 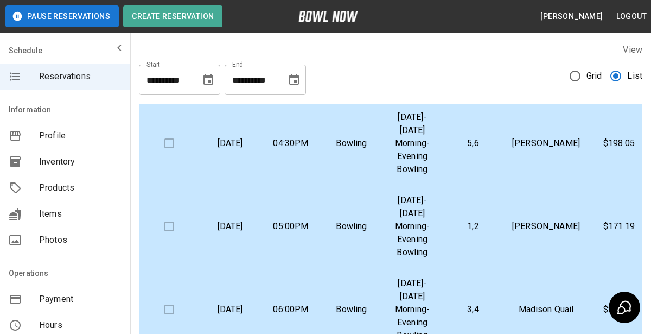 I want to click on button: Choose date, selected date is Sep 15, 2025, so click(x=294, y=80).